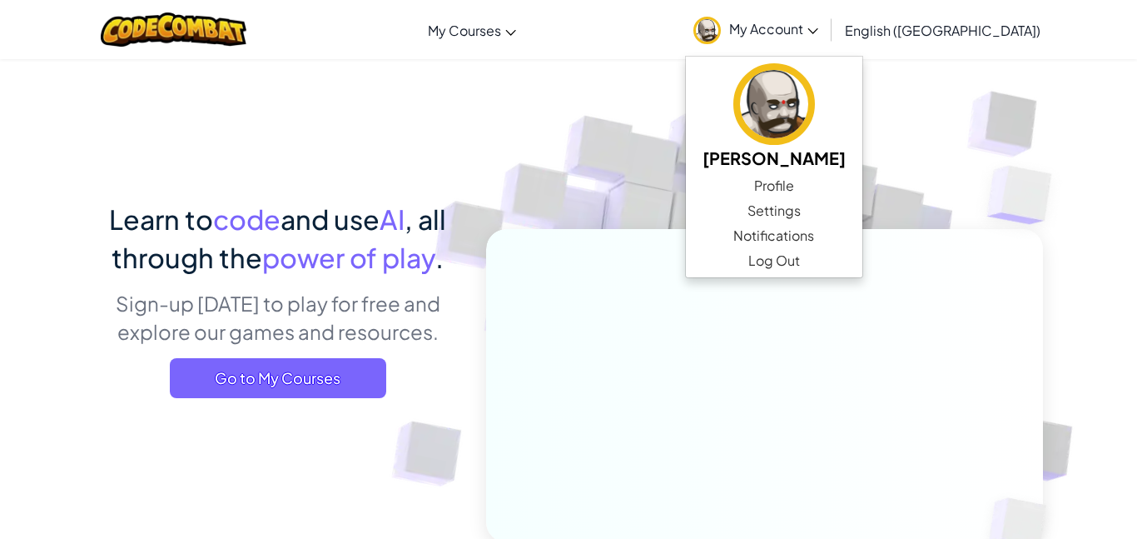 This screenshot has height=539, width=1137. What do you see at coordinates (773, 236) in the screenshot?
I see `span: Notifications` at bounding box center [773, 236].